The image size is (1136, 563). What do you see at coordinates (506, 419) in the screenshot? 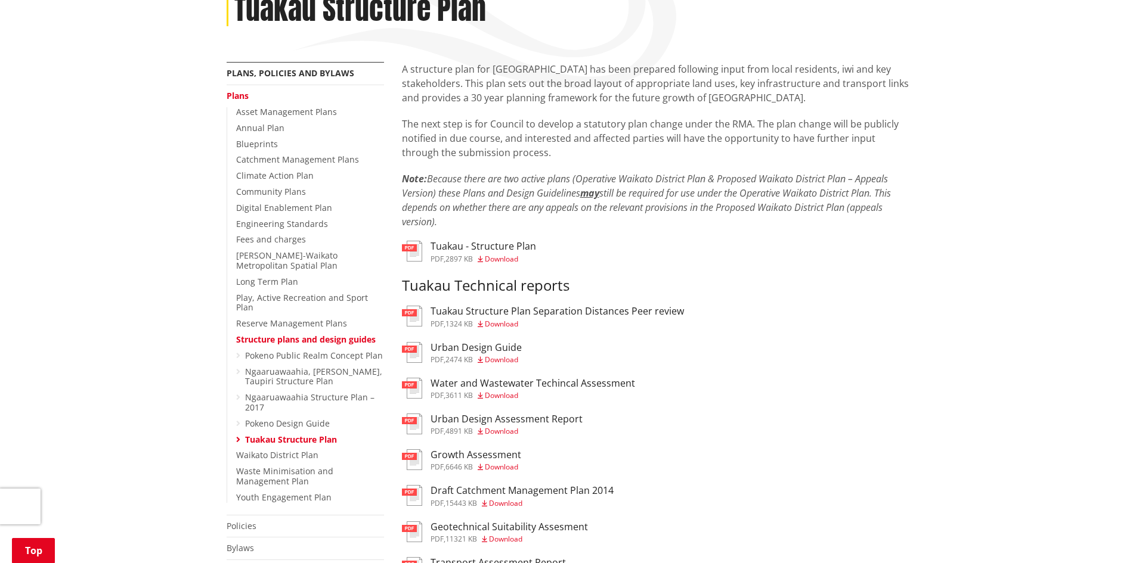
I see `h3: Urban Design Assessment Report` at bounding box center [506, 419].